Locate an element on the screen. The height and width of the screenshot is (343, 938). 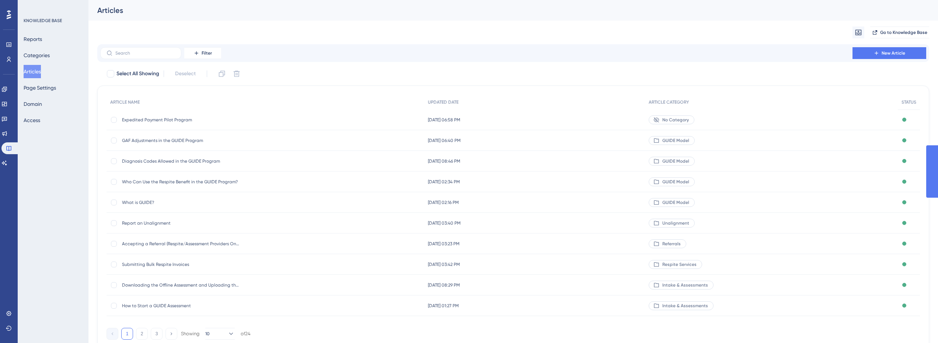
div: KNOWLEDGE BASE is located at coordinates (43, 21).